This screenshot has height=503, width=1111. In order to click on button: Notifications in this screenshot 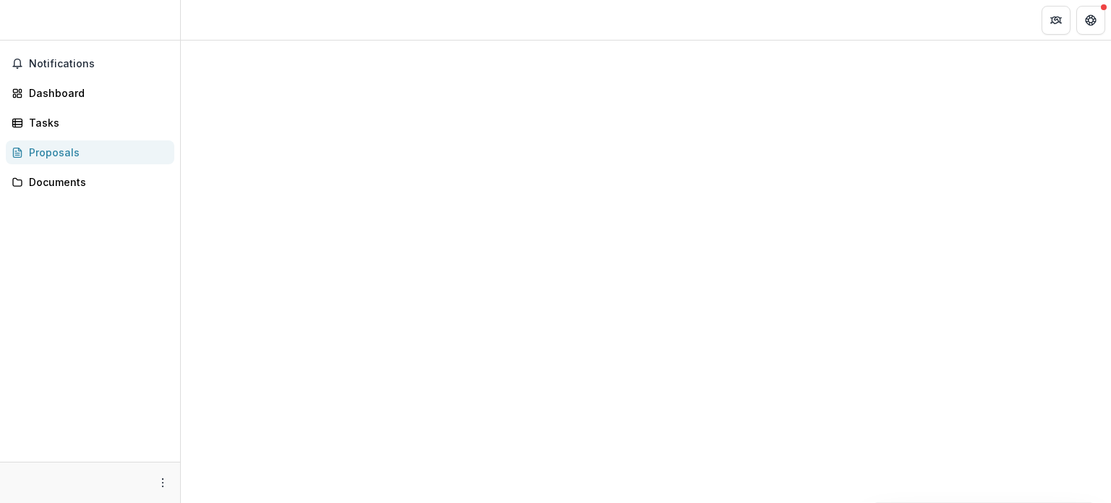, I will do `click(90, 64)`.